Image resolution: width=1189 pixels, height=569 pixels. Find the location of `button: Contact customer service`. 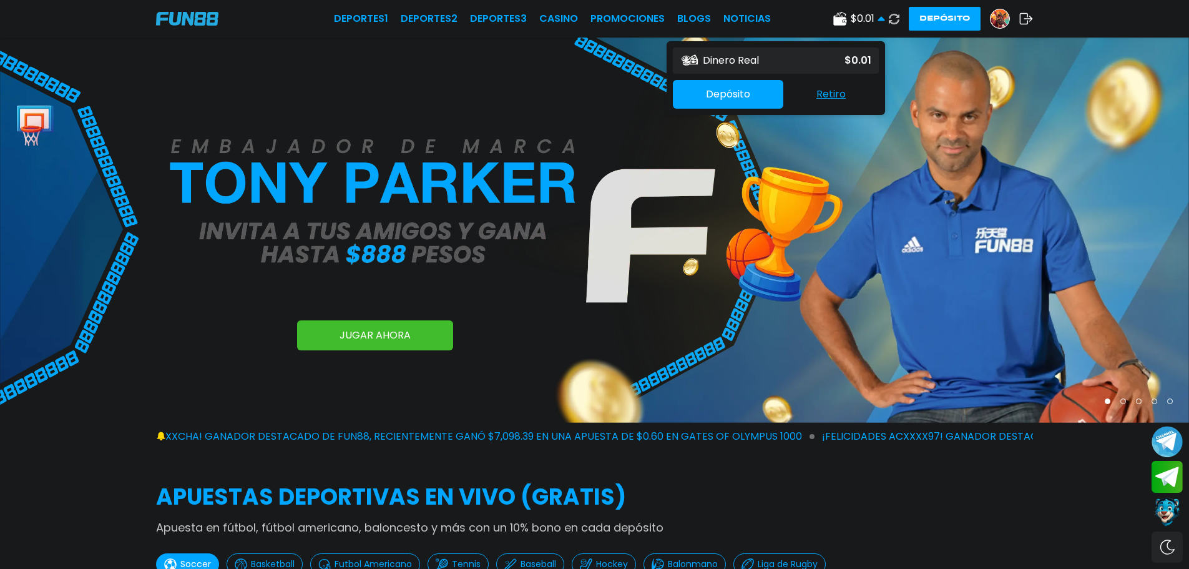

button: Contact customer service is located at coordinates (1168, 512).